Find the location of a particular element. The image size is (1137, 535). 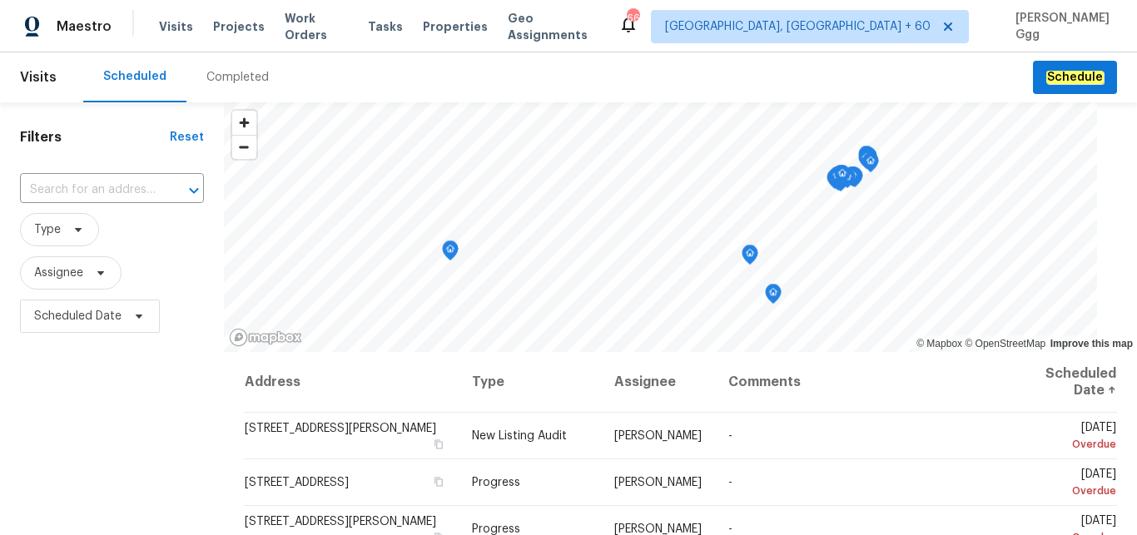

span: Assignee is located at coordinates (58, 273).